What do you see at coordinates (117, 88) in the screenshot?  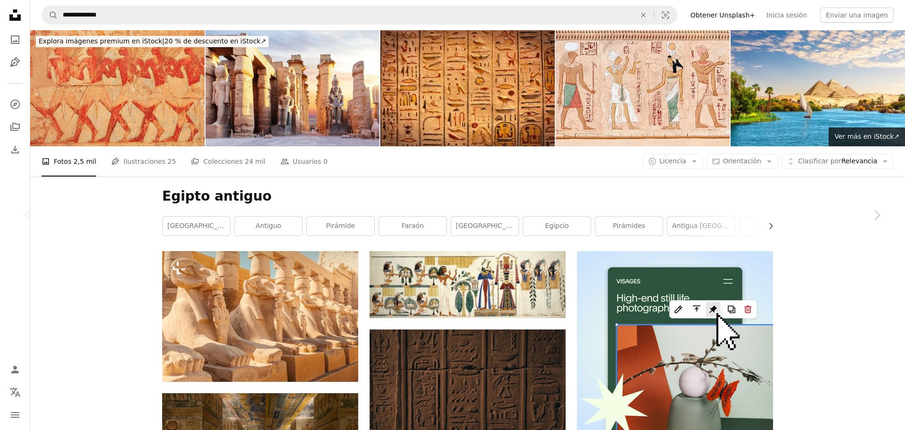 I see `img: Egipcio agricultores jeroglífico` at bounding box center [117, 88].